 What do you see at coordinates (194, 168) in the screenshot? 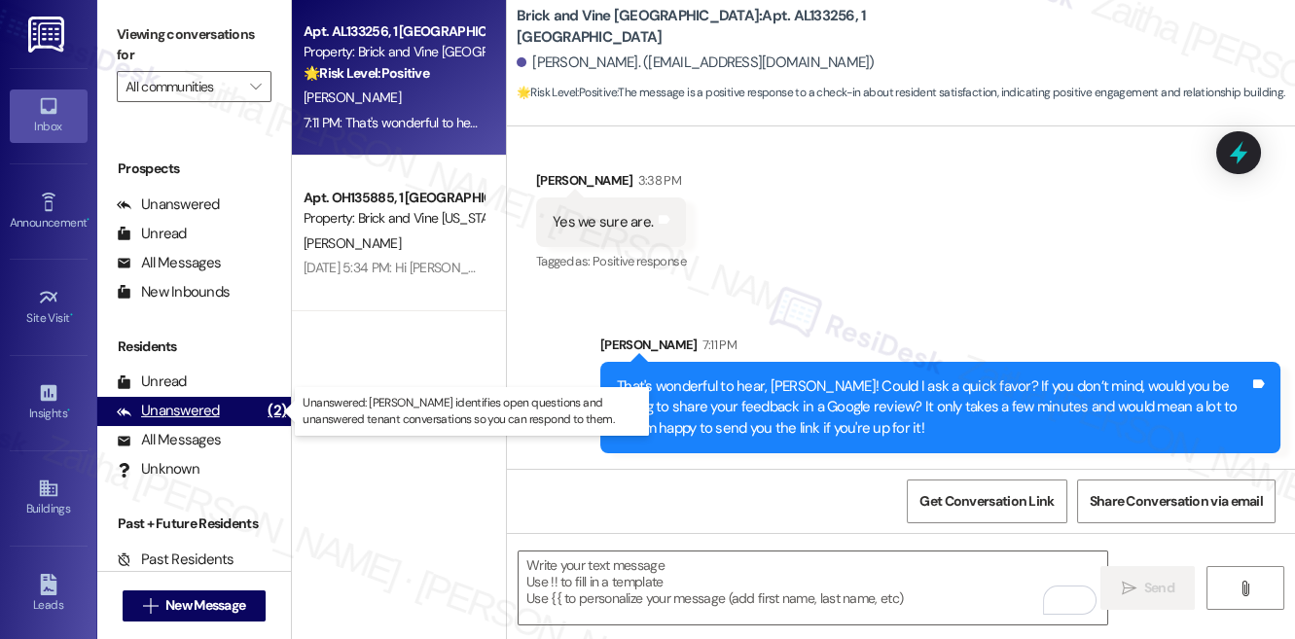
I see `div: Prospects` at bounding box center [194, 168].